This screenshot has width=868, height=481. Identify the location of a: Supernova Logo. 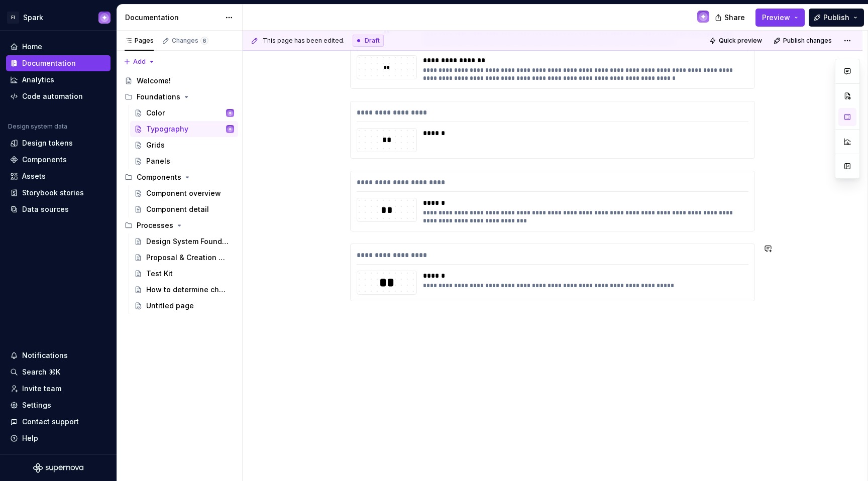
(58, 468).